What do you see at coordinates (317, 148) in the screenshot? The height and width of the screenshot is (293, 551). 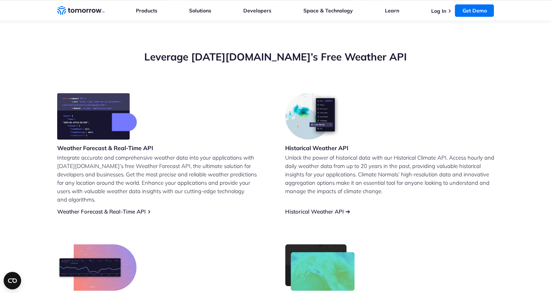 I see `h3: Historical Weather API` at bounding box center [317, 148].